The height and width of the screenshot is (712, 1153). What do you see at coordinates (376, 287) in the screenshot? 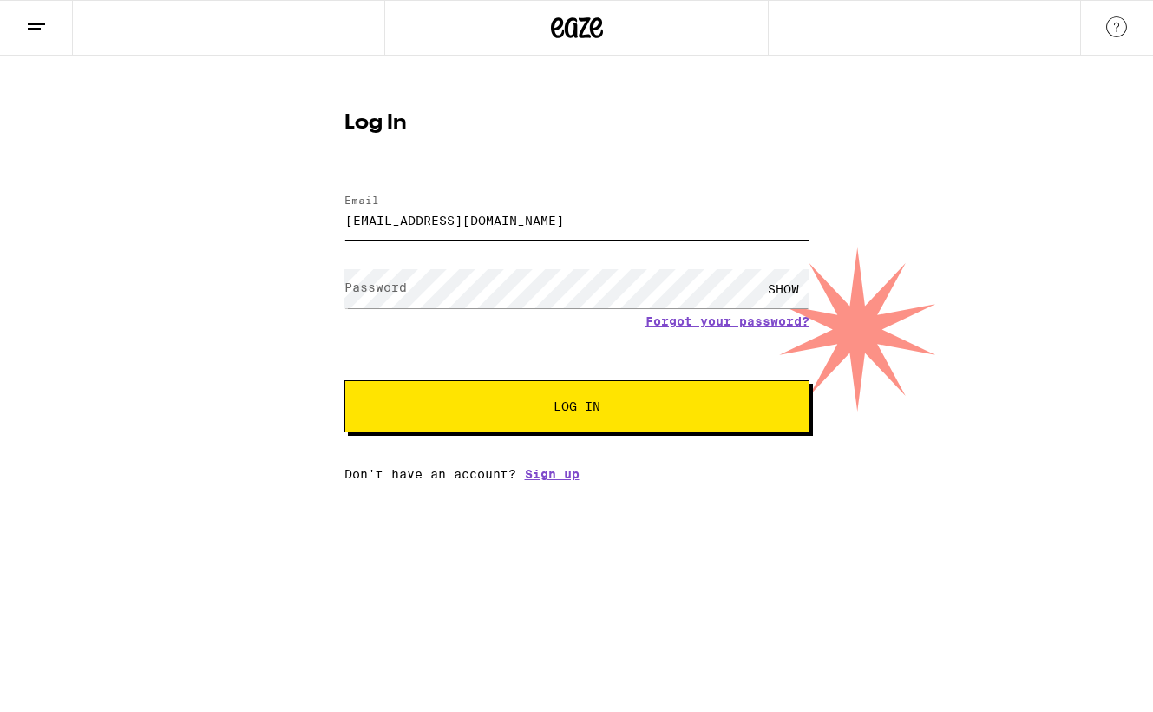
I see `label: Password` at bounding box center [376, 287].